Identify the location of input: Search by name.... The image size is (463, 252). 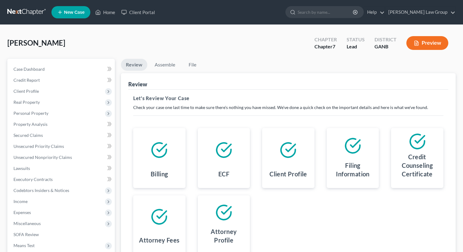
(326, 12).